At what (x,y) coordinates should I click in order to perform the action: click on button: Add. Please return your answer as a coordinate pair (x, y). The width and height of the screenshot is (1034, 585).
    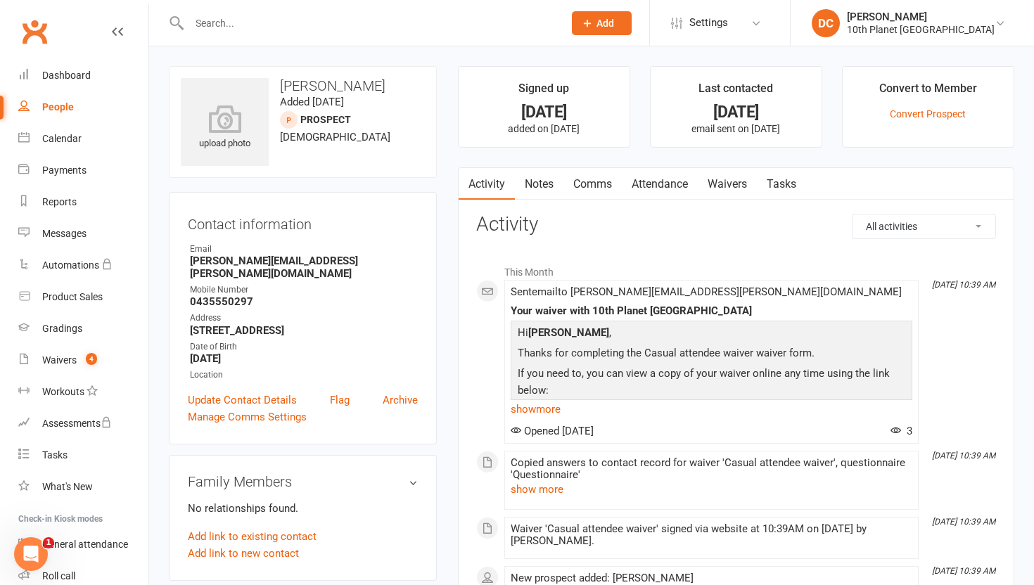
    Looking at the image, I should click on (602, 23).